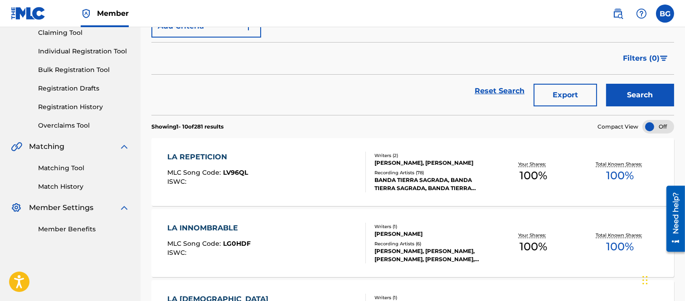 This screenshot has height=301, width=685. Describe the element at coordinates (84, 70) in the screenshot. I see `a: Bulk Registration Tool` at that location.